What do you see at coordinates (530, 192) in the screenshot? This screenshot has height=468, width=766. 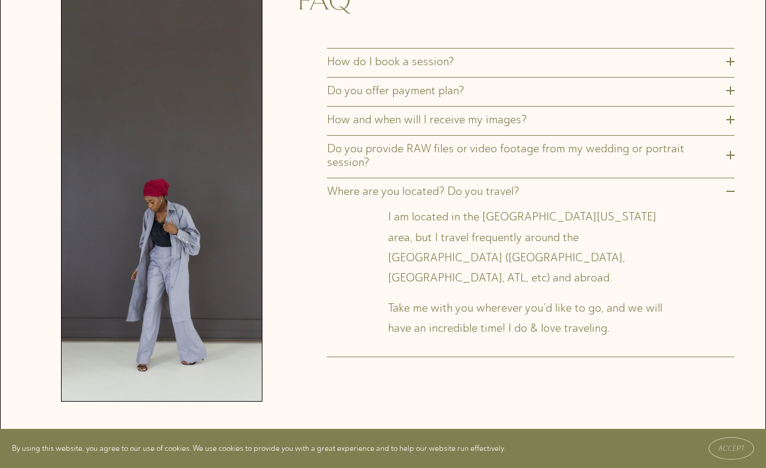 I see `button: Where are you located? Do you travel?` at bounding box center [530, 192].